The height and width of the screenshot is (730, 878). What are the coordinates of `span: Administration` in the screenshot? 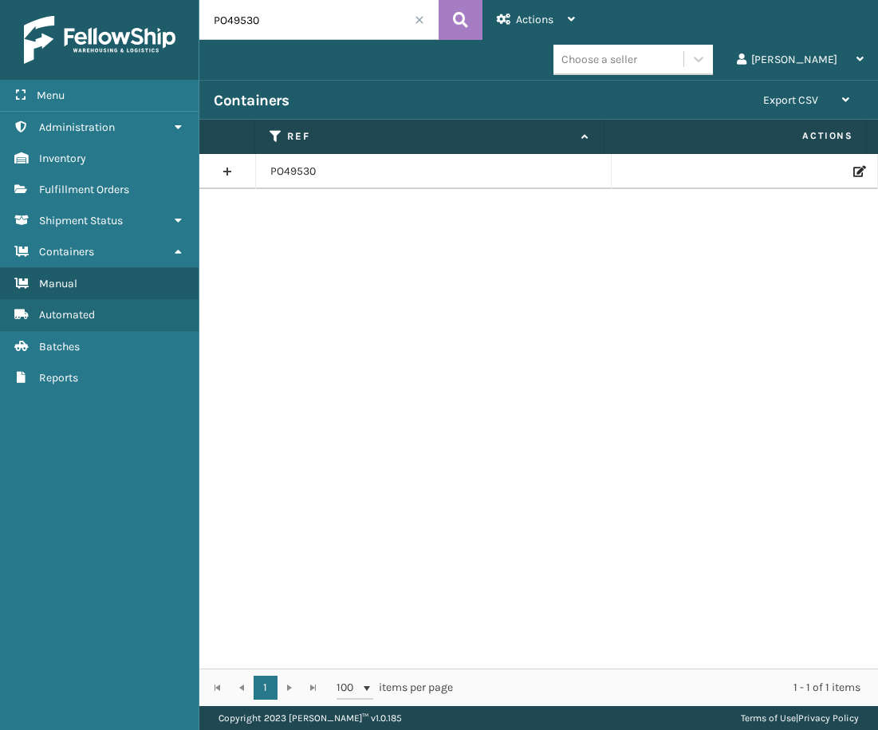 It's located at (77, 127).